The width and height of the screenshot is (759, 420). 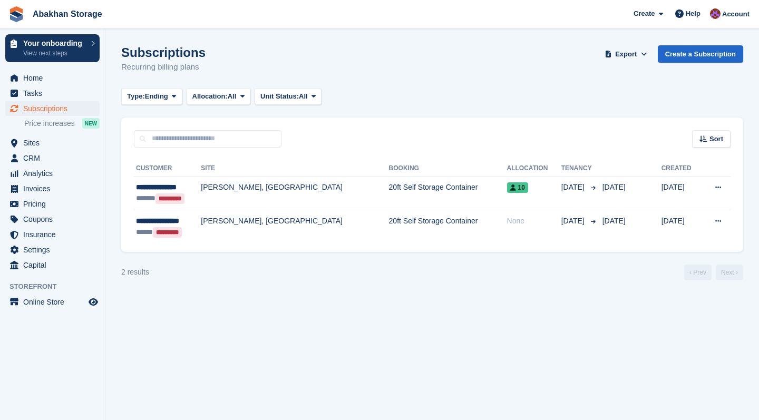 I want to click on button: Type: Ending, so click(x=152, y=96).